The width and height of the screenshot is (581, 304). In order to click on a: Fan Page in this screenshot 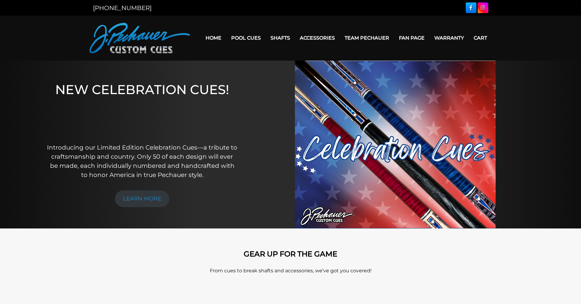, I will do `click(411, 38)`.